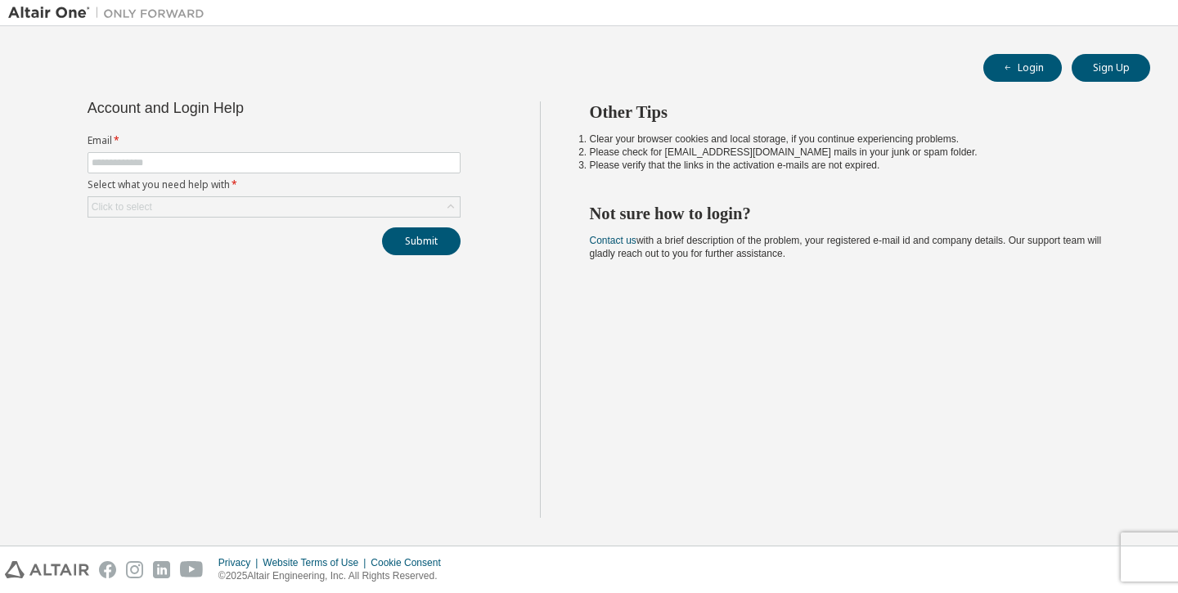  Describe the element at coordinates (274, 141) in the screenshot. I see `label: Email` at that location.